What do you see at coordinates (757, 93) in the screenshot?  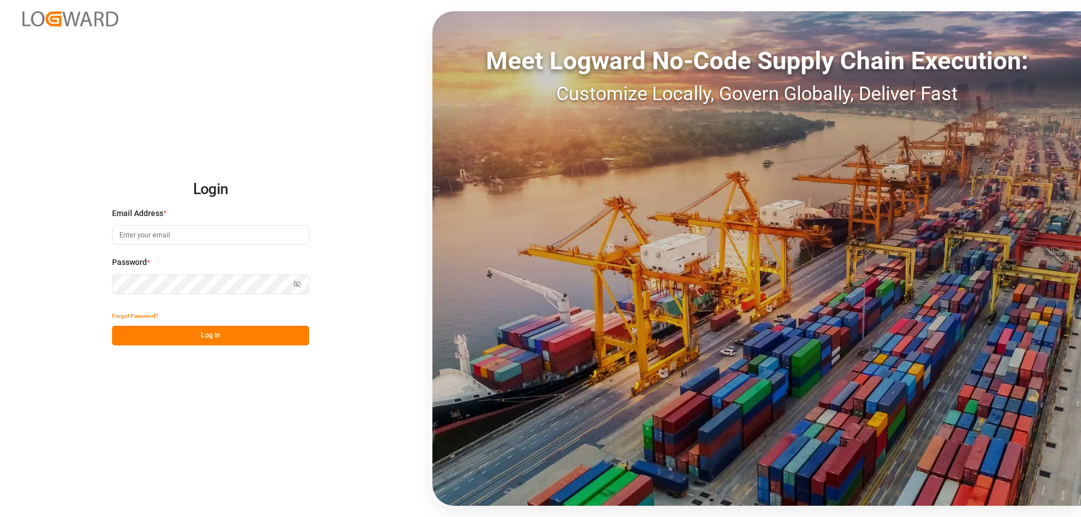 I see `div: Customize Locally, Govern Globally, Deliver Fast` at bounding box center [757, 93].